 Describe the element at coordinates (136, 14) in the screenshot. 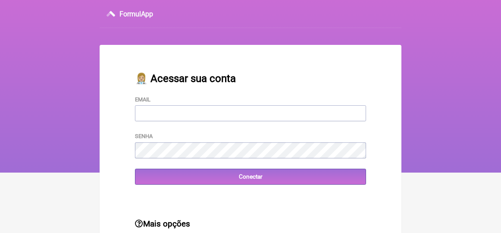

I see `h3: FormulApp` at that location.